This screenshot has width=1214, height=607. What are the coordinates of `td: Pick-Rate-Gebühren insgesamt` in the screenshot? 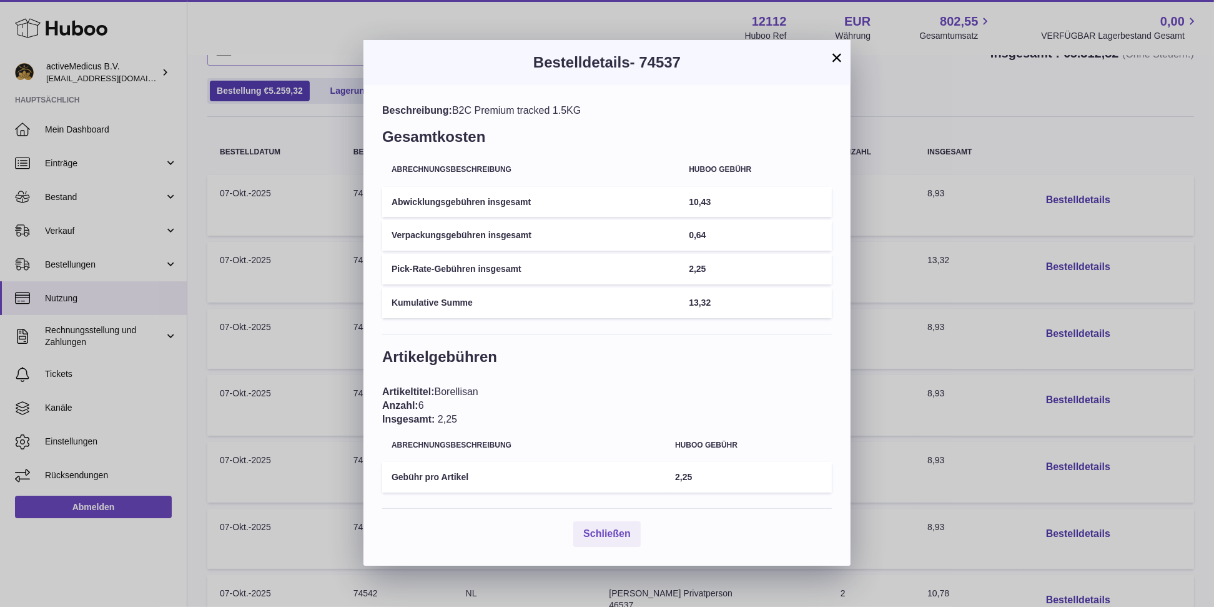 It's located at (531, 269).